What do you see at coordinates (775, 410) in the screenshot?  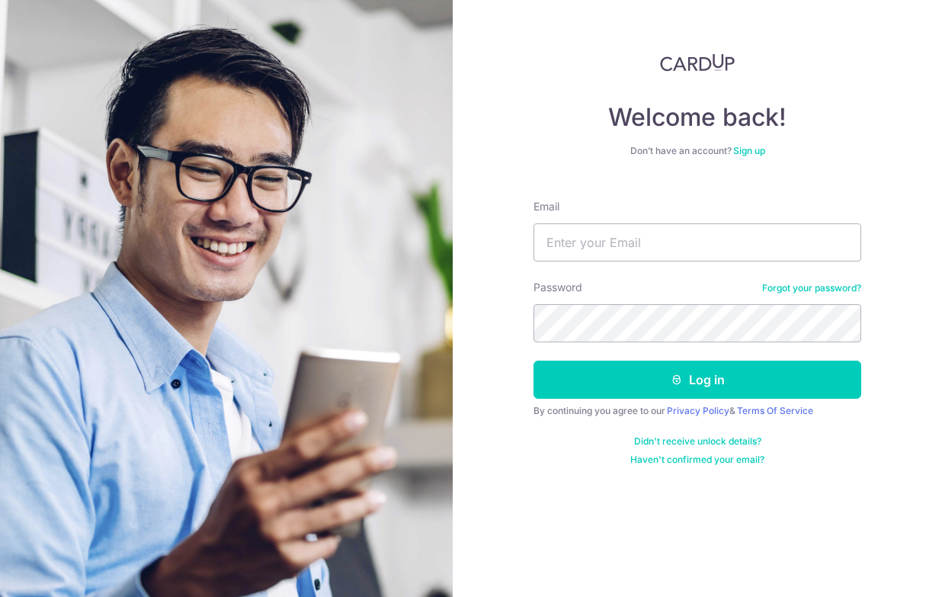 I see `a: Terms Of Service` at bounding box center [775, 410].